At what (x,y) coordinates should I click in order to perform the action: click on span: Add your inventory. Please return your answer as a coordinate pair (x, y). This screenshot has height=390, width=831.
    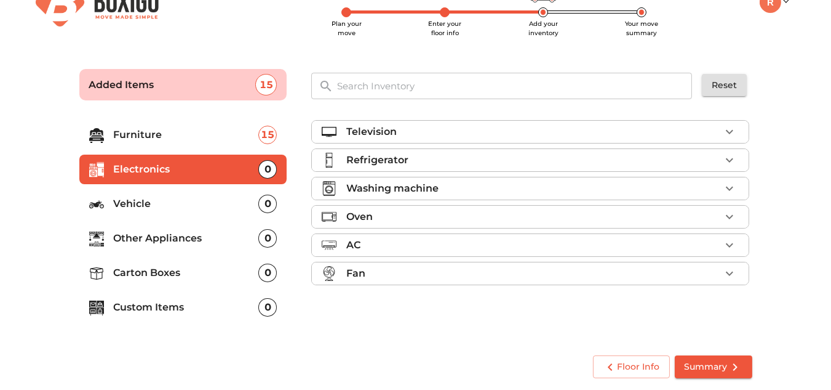
    Looking at the image, I should click on (543, 28).